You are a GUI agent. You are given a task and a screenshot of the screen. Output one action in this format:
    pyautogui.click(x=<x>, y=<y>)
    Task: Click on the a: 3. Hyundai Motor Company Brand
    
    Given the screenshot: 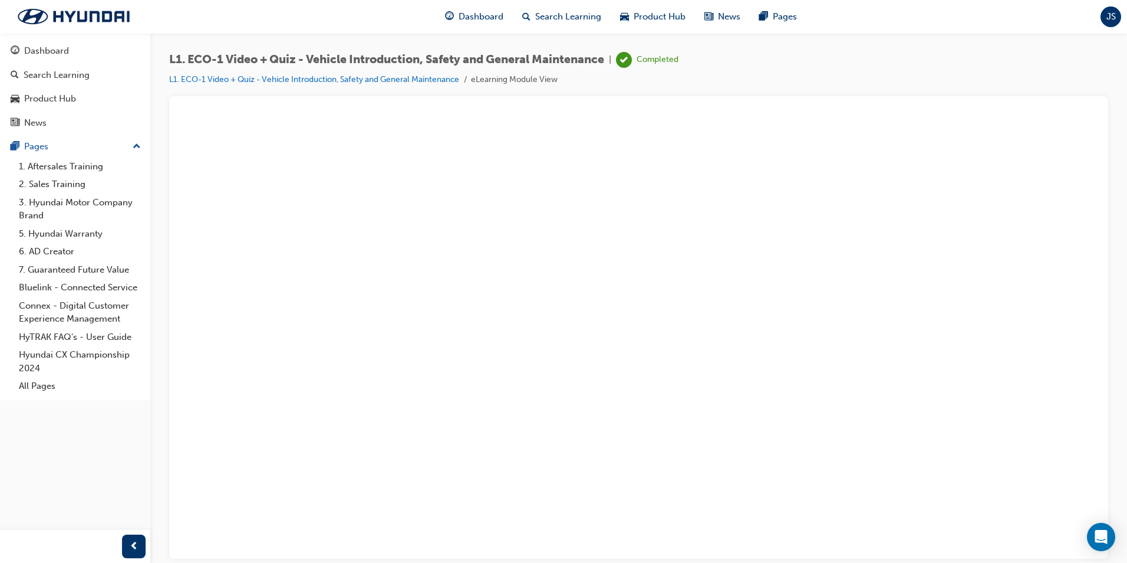 What is the action you would take?
    pyautogui.click(x=80, y=209)
    